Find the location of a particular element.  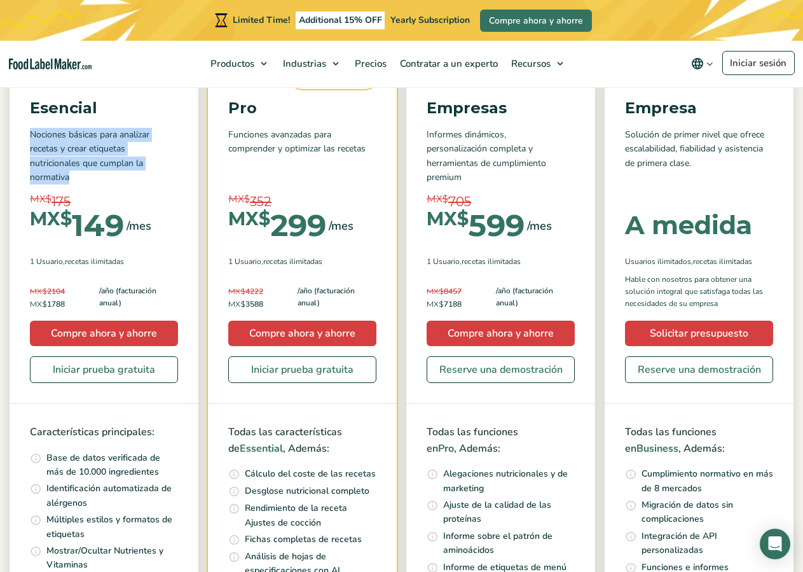

div: Open Intercom Messenger is located at coordinates (775, 544).